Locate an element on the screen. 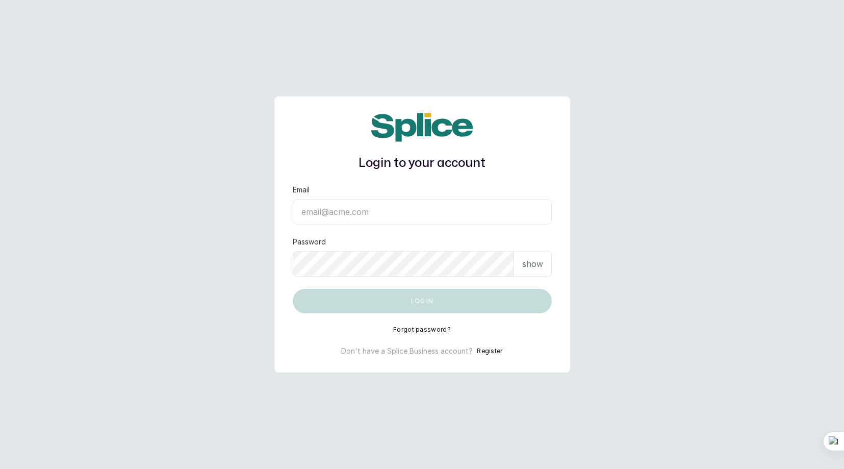 The image size is (844, 469). button: Register is located at coordinates (490, 351).